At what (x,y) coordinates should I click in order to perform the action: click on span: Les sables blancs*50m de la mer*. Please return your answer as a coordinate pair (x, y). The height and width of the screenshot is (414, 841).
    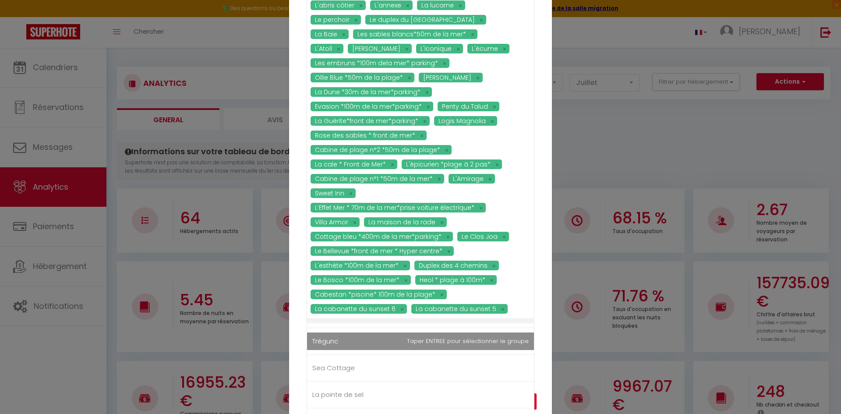
    Looking at the image, I should click on (412, 34).